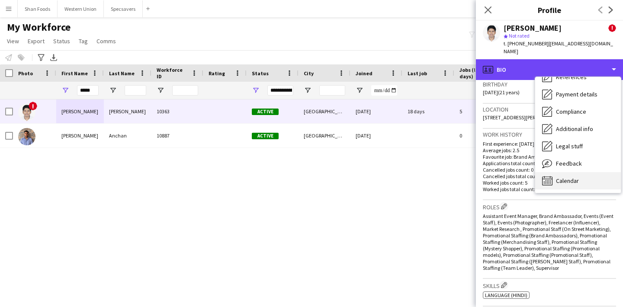 The height and width of the screenshot is (307, 623). Describe the element at coordinates (578, 164) in the screenshot. I see `div: Feedback` at that location.